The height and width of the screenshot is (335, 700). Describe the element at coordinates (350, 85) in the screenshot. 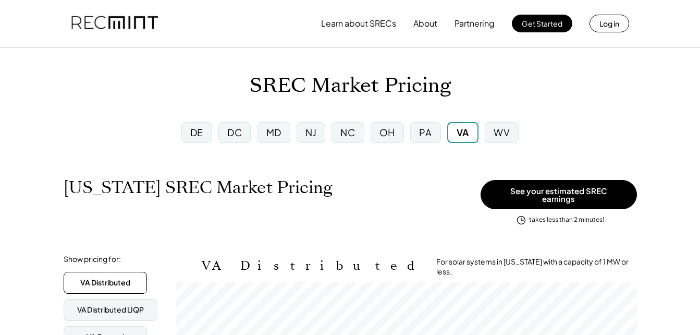

I see `h1: SREC Market Pricing` at that location.